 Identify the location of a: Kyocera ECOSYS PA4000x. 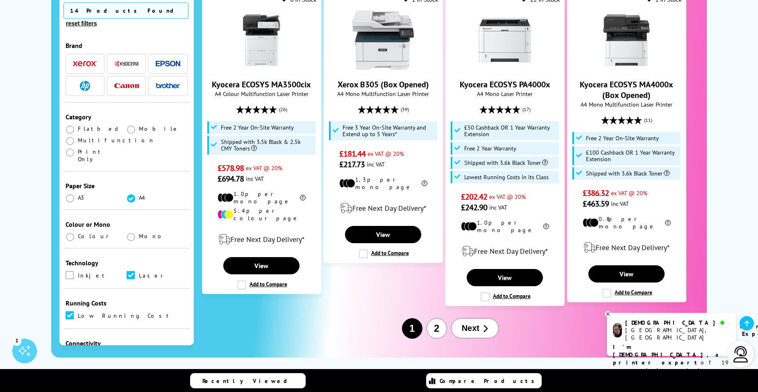
(505, 68).